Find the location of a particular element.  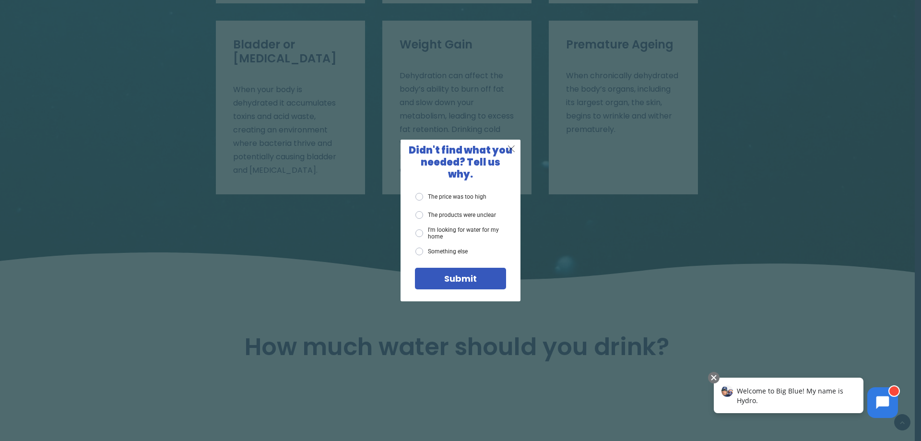

label: The price was too high is located at coordinates (451, 197).